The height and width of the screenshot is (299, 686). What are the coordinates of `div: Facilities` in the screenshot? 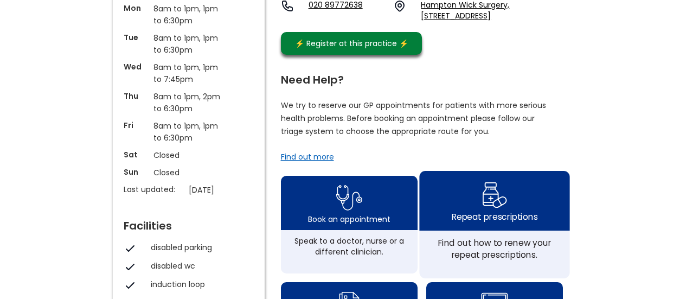 It's located at (189, 223).